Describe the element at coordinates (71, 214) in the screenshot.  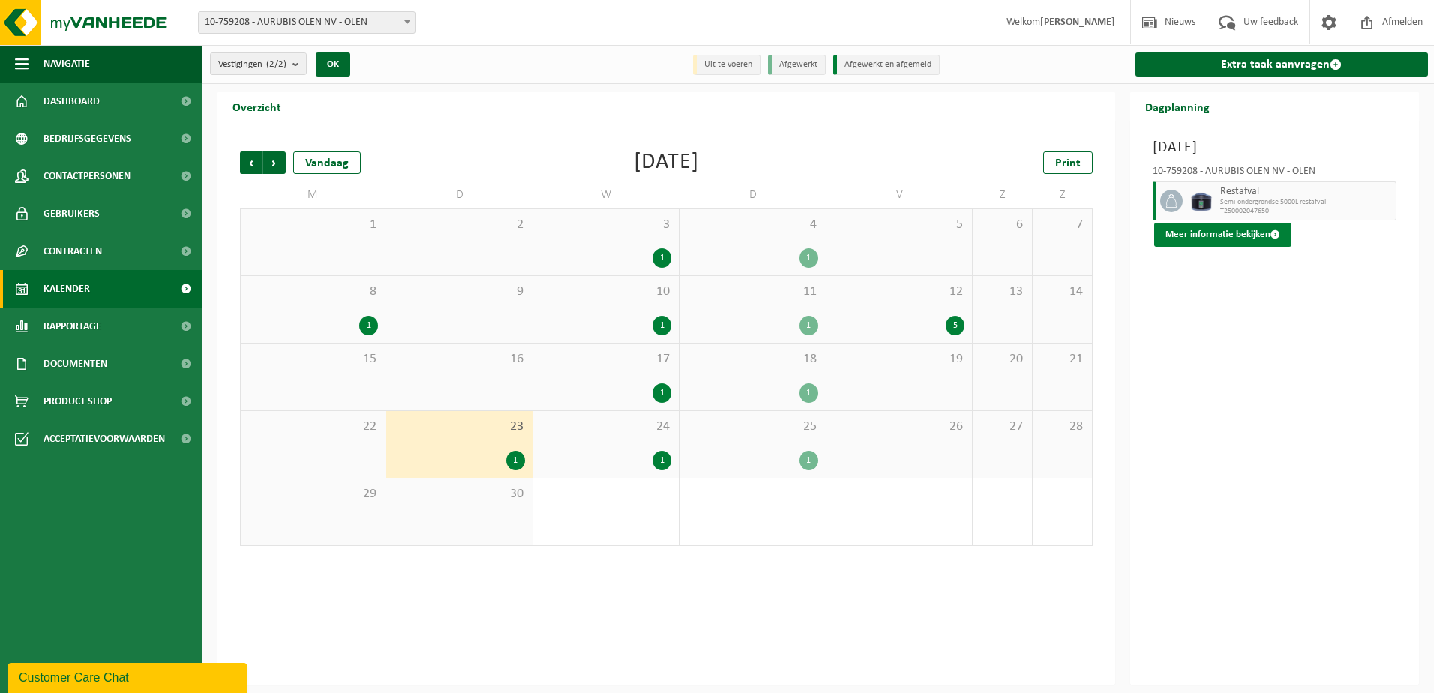
I see `span: Gebruikers` at that location.